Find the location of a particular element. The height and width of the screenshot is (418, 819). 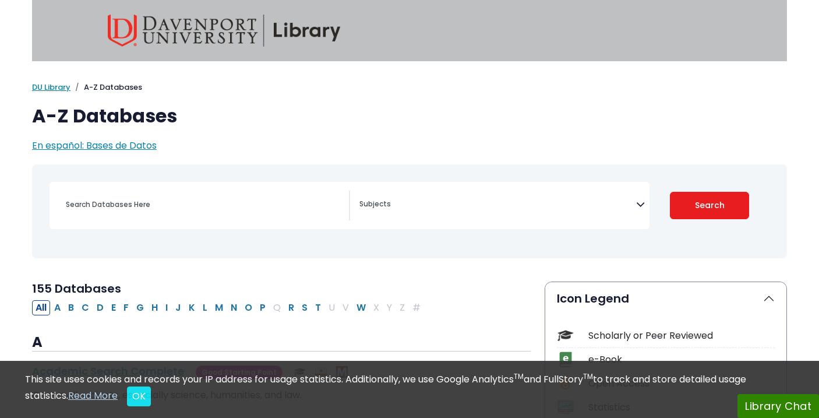

textarea: Search is located at coordinates (497, 205).